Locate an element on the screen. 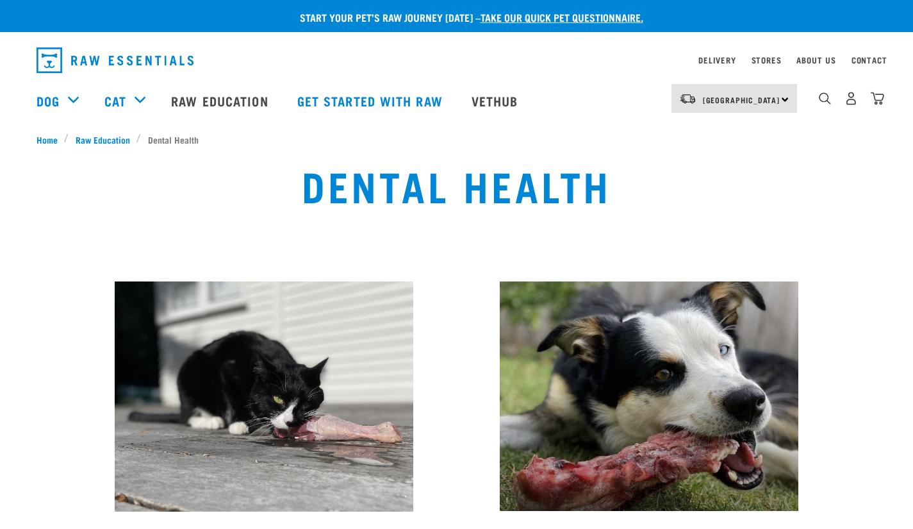 Image resolution: width=913 pixels, height=529 pixels. h1: Dental Health is located at coordinates (456, 185).